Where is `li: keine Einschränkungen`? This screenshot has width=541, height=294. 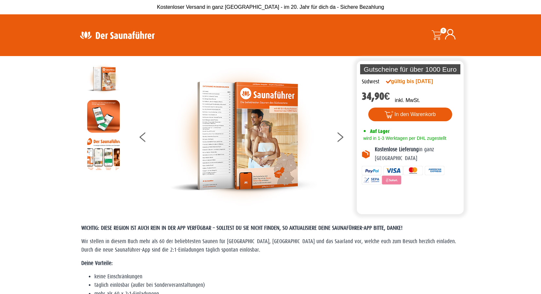
li: keine Einschränkungen is located at coordinates (277, 277).